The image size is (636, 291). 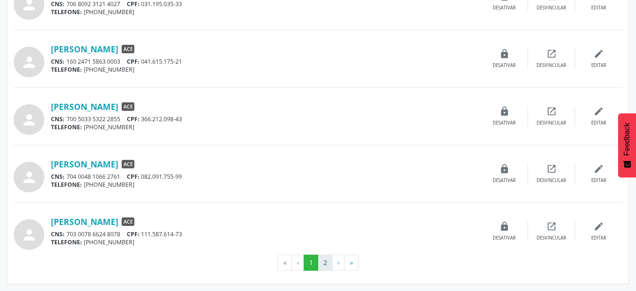 I want to click on div: 160 2471 5863 0003 041.615.175-21, so click(x=266, y=61).